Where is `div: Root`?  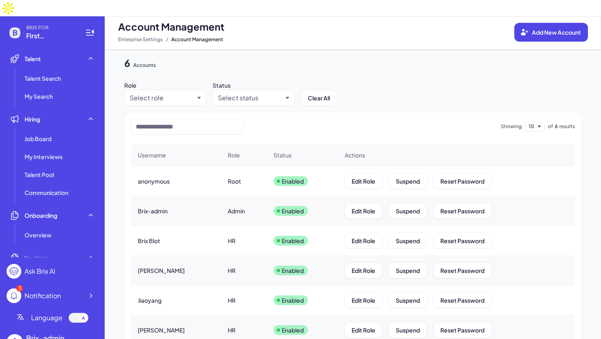
div: Root is located at coordinates (234, 181).